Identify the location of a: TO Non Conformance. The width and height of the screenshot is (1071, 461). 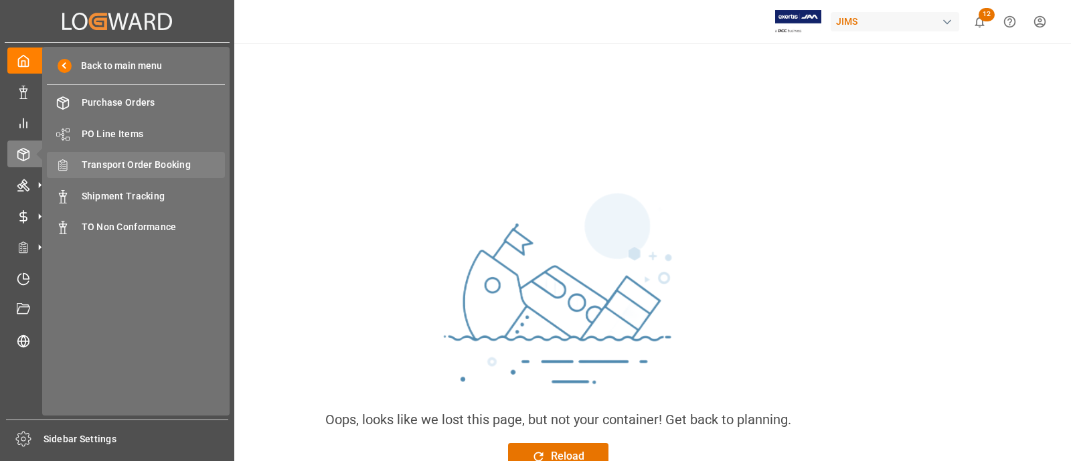
(136, 227).